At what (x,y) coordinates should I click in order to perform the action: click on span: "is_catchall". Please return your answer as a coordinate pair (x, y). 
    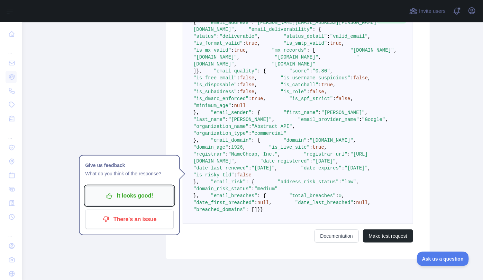
    Looking at the image, I should click on (299, 85).